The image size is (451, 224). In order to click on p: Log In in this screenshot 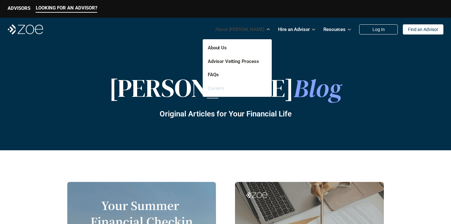, I will do `click(378, 29)`.